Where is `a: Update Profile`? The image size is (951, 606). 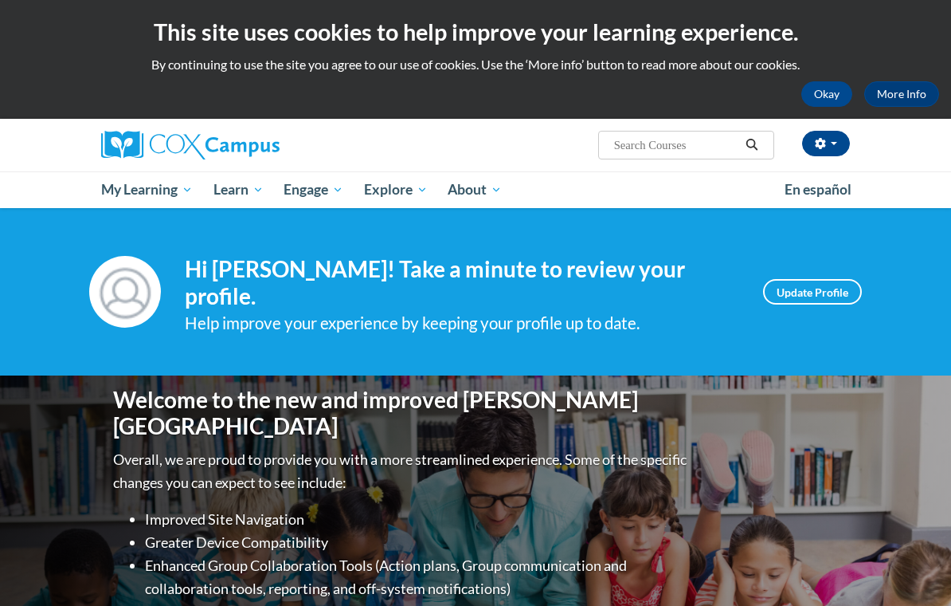
a: Update Profile is located at coordinates (813, 292).